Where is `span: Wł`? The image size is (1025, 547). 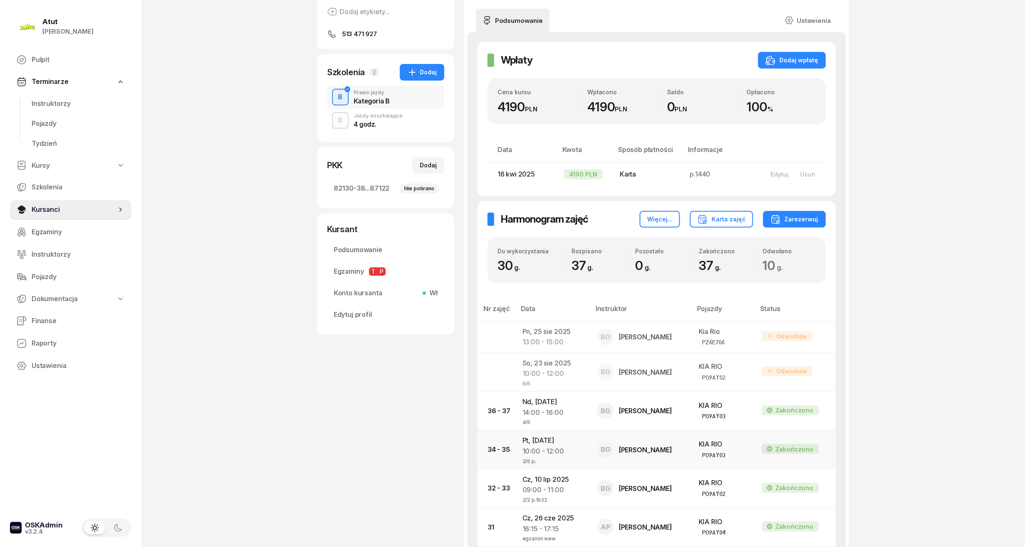 span: Wł is located at coordinates (432, 293).